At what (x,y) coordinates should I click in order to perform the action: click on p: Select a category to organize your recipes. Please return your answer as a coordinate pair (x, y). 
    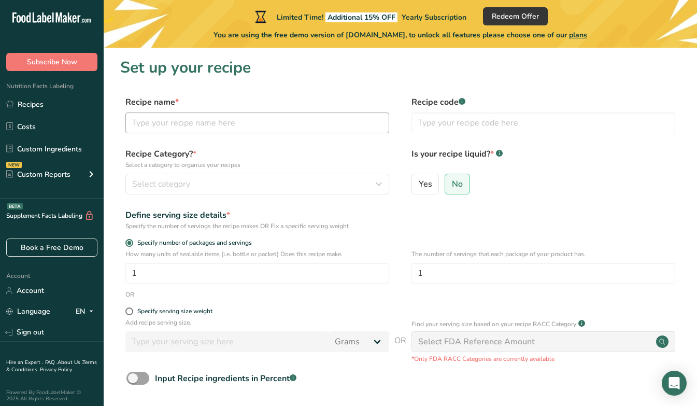
    Looking at the image, I should click on (257, 165).